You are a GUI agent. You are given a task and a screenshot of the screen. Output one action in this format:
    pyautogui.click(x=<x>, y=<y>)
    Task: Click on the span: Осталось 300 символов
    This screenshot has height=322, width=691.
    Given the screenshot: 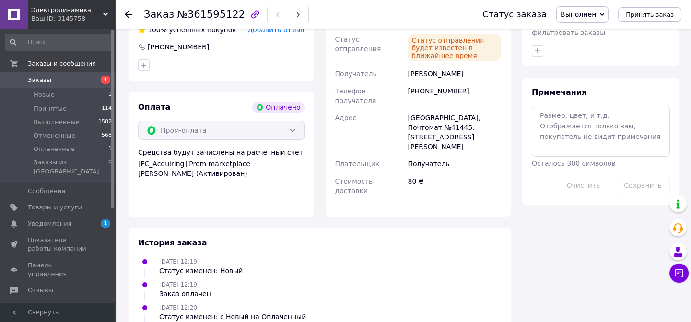 What is the action you would take?
    pyautogui.click(x=573, y=163)
    